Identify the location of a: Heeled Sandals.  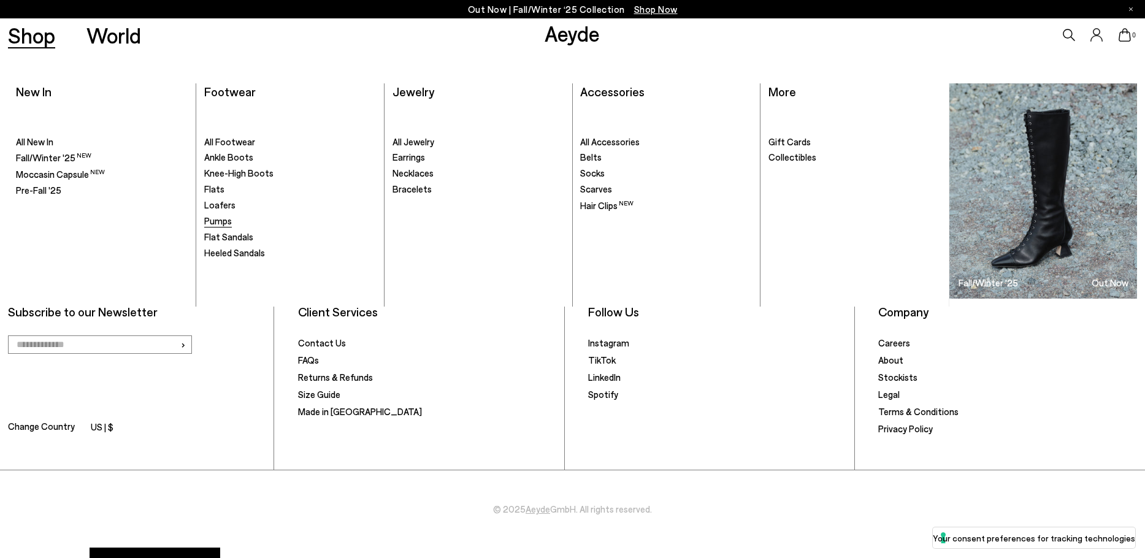
(290, 253).